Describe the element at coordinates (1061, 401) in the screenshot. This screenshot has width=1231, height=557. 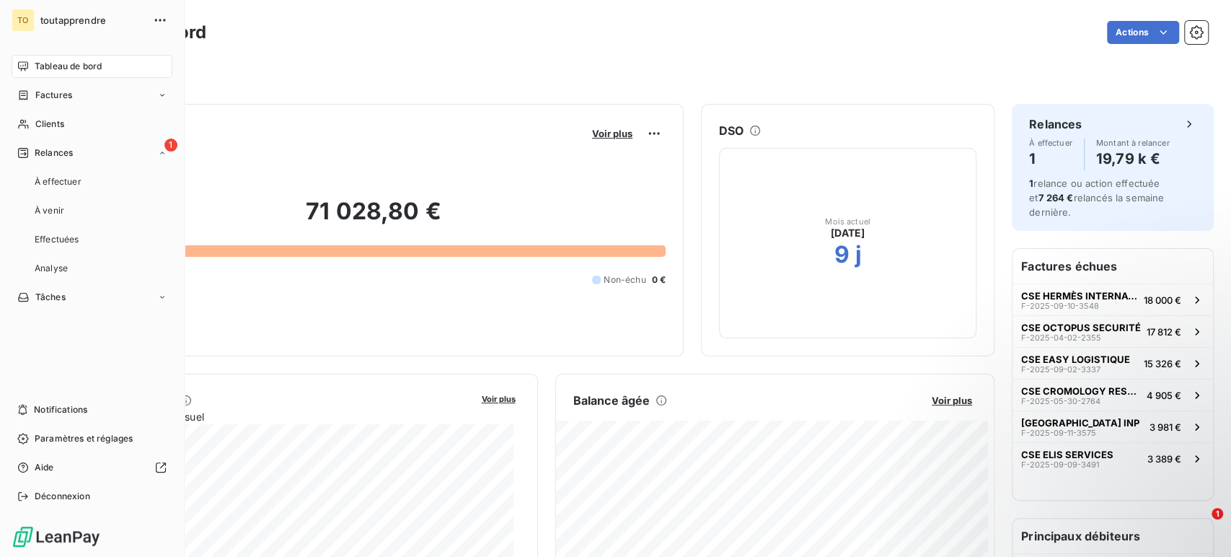
I see `span: F-2025-05-30-2764` at that location.